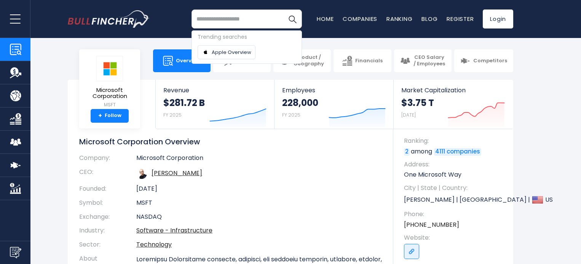 The image size is (581, 264). Describe the element at coordinates (460, 19) in the screenshot. I see `a: Register` at that location.